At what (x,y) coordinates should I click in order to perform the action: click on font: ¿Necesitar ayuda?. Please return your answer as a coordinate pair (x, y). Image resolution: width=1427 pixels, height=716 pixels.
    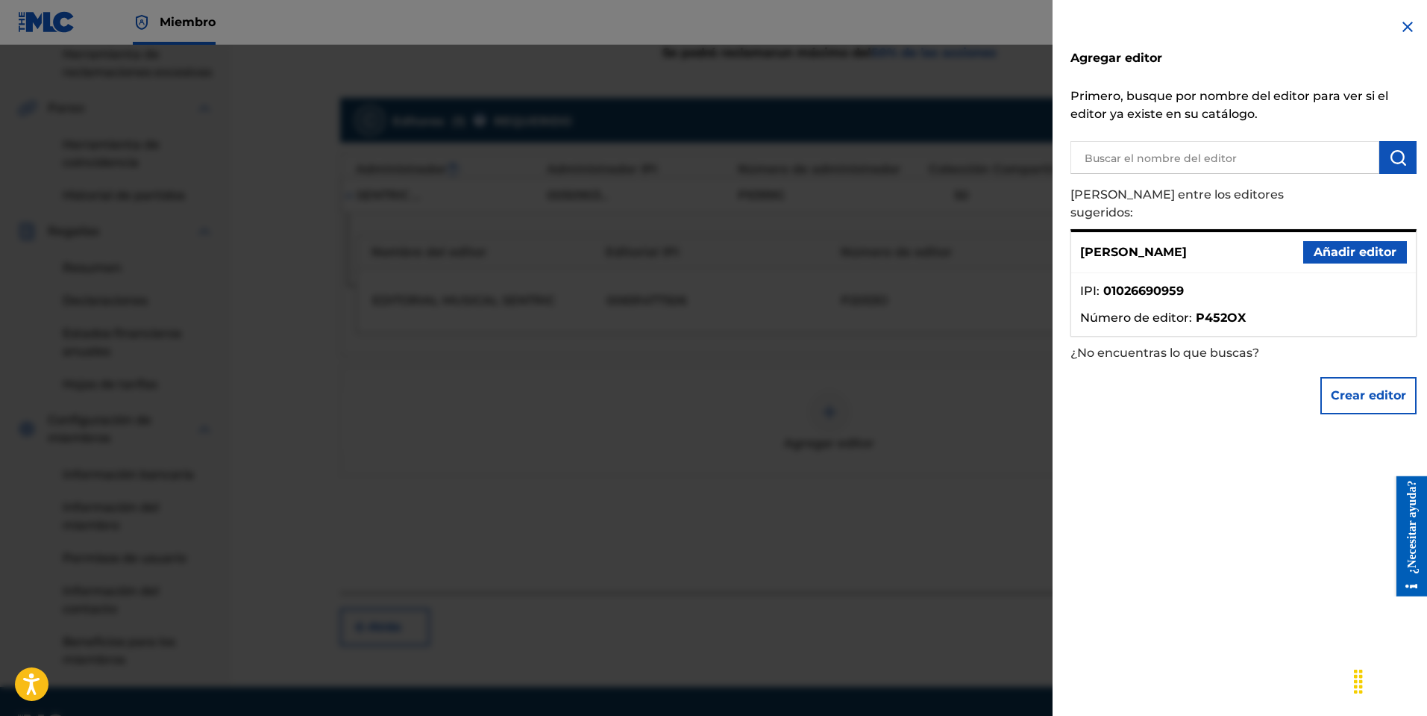
    Looking at the image, I should click on (26, 50).